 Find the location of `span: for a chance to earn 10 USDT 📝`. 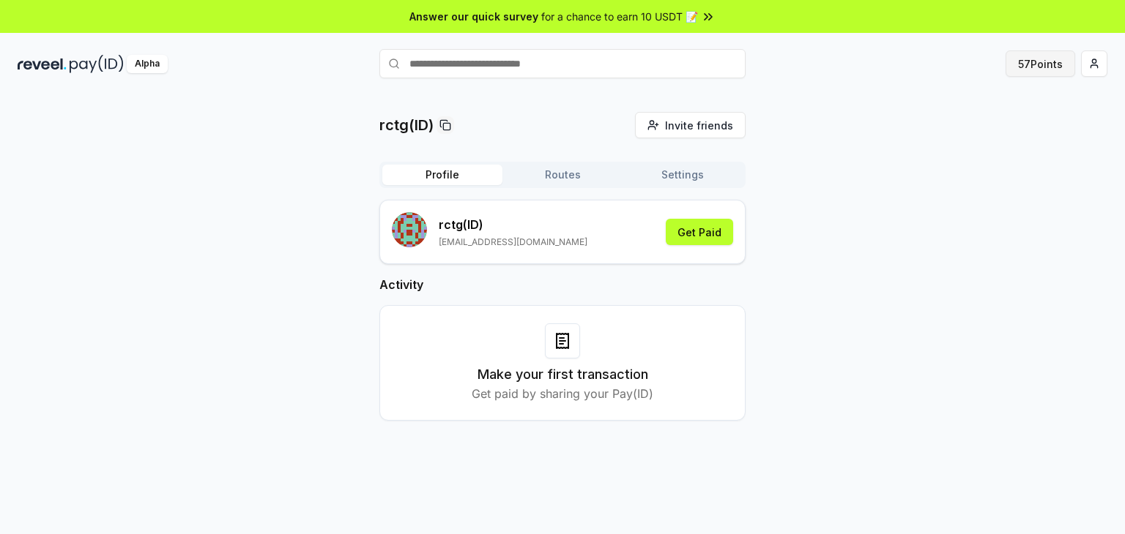

span: for a chance to earn 10 USDT 📝 is located at coordinates (619, 16).